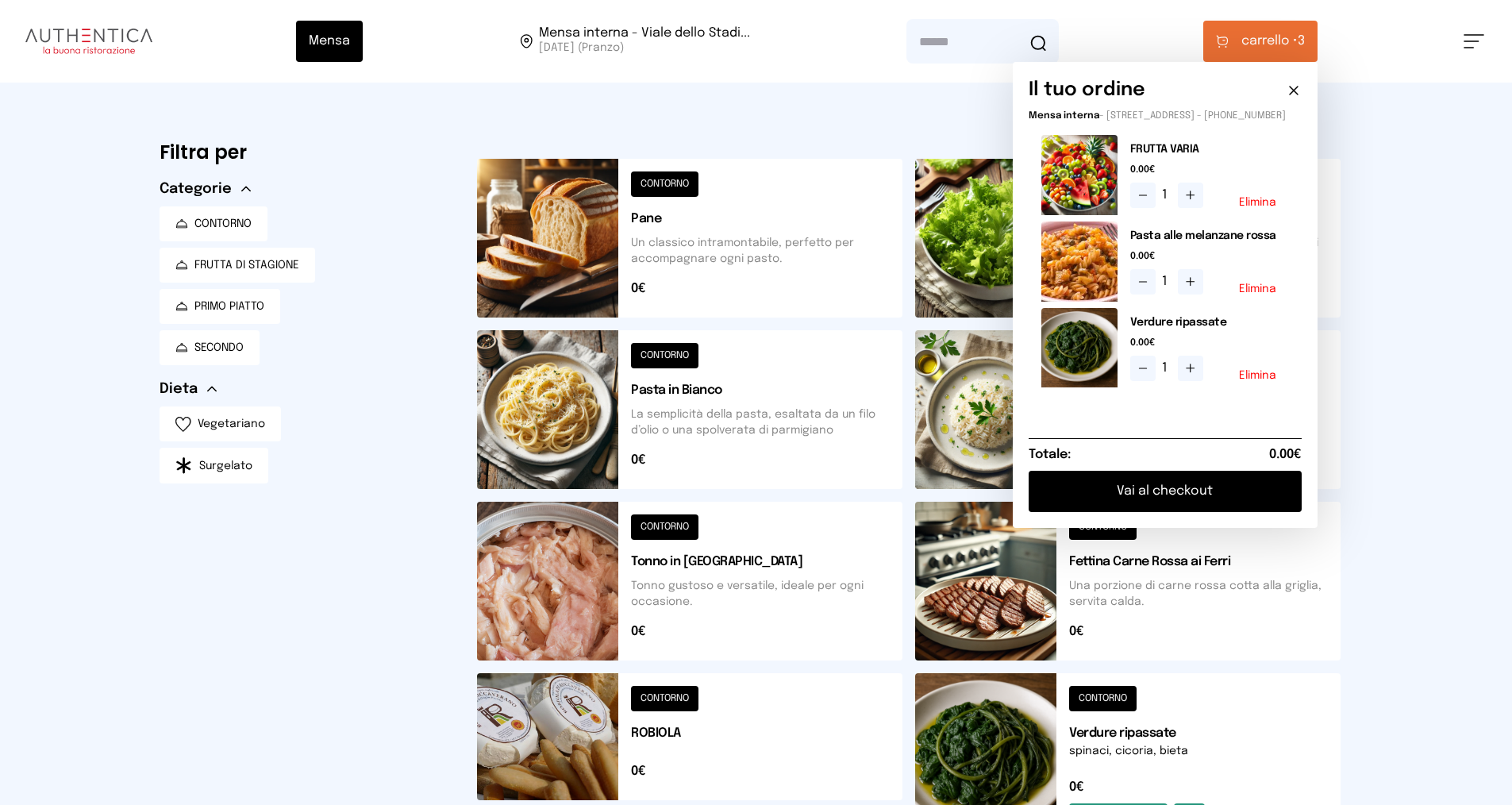 Image resolution: width=1512 pixels, height=805 pixels. What do you see at coordinates (1260, 42) in the screenshot?
I see `button: carrello •3` at bounding box center [1260, 42].